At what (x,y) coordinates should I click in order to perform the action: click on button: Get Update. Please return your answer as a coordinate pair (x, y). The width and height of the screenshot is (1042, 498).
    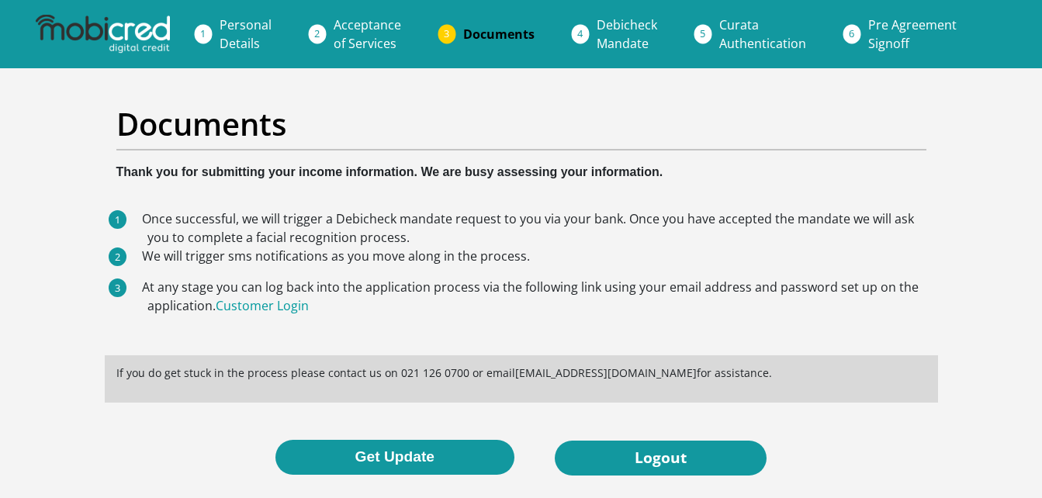
    Looking at the image, I should click on (395, 457).